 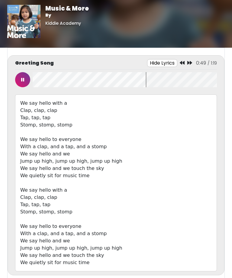 What do you see at coordinates (200, 63) in the screenshot?
I see `span: 0:49` at bounding box center [200, 63].